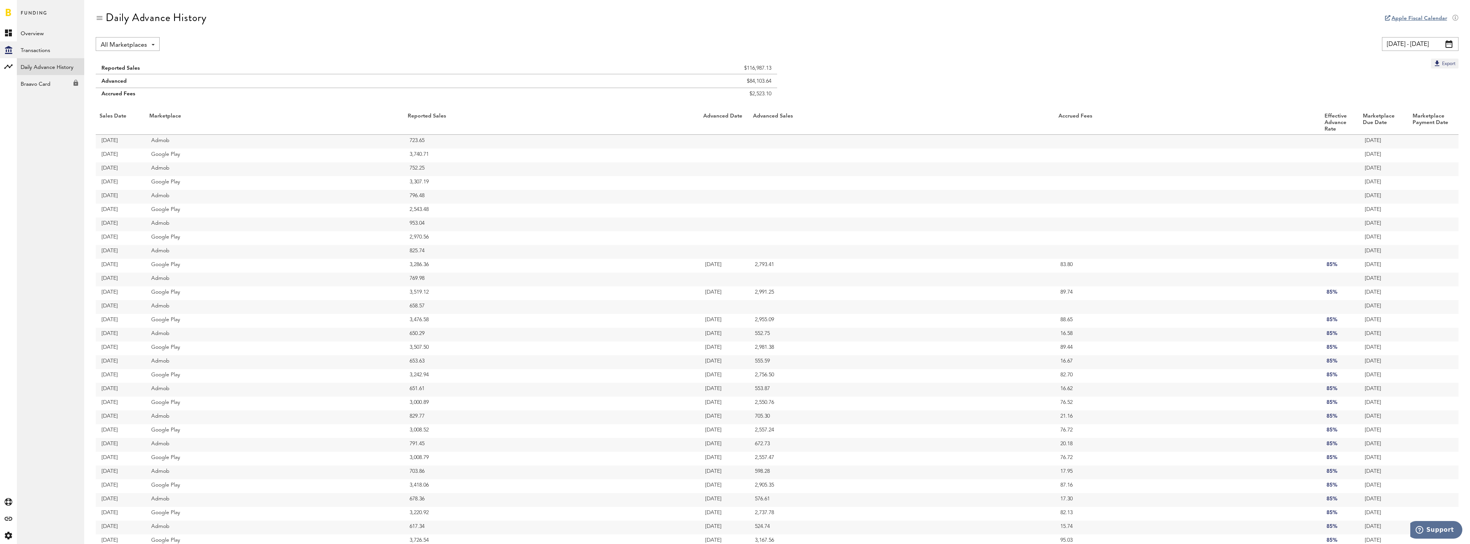 Image resolution: width=1470 pixels, height=544 pixels. I want to click on th: Sales Date, so click(121, 123).